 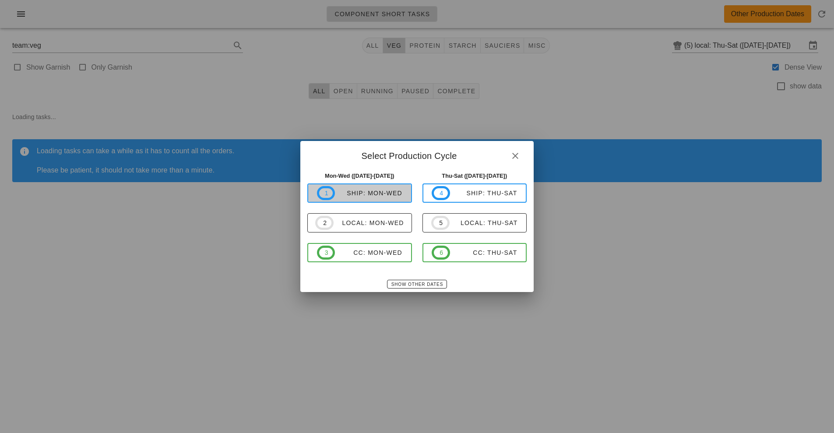 I want to click on span: 1, so click(x=326, y=193).